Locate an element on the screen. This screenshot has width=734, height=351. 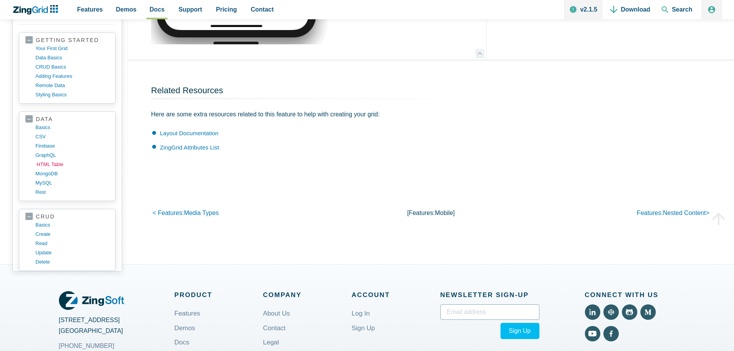
a: create is located at coordinates (72, 234).